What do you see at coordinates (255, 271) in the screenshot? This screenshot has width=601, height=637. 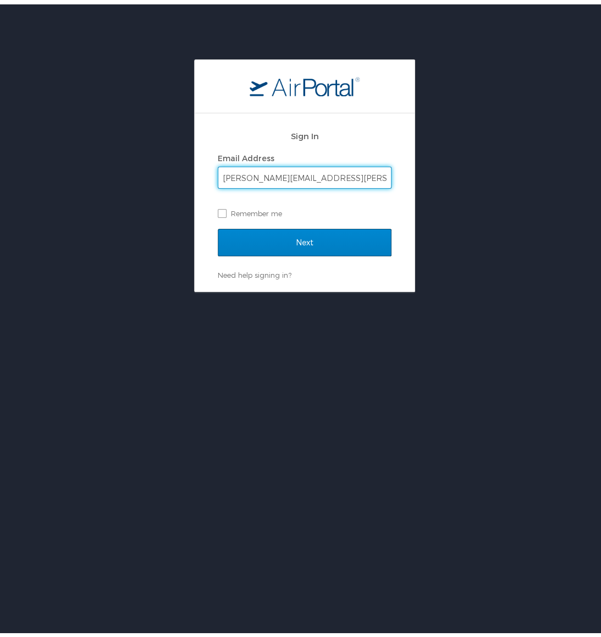 I see `a: Need help signing in?` at bounding box center [255, 271].